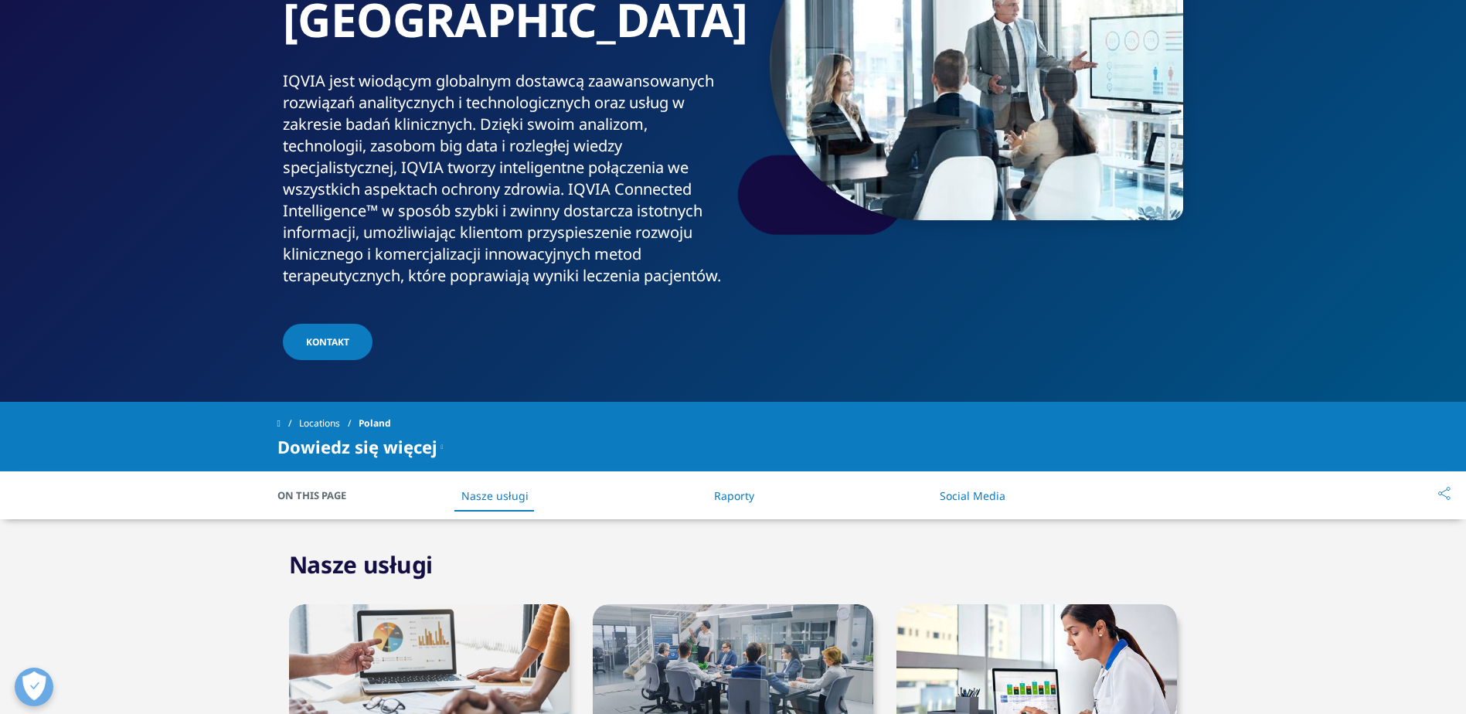 This screenshot has height=714, width=1466. I want to click on span: KONTAKT, so click(328, 342).